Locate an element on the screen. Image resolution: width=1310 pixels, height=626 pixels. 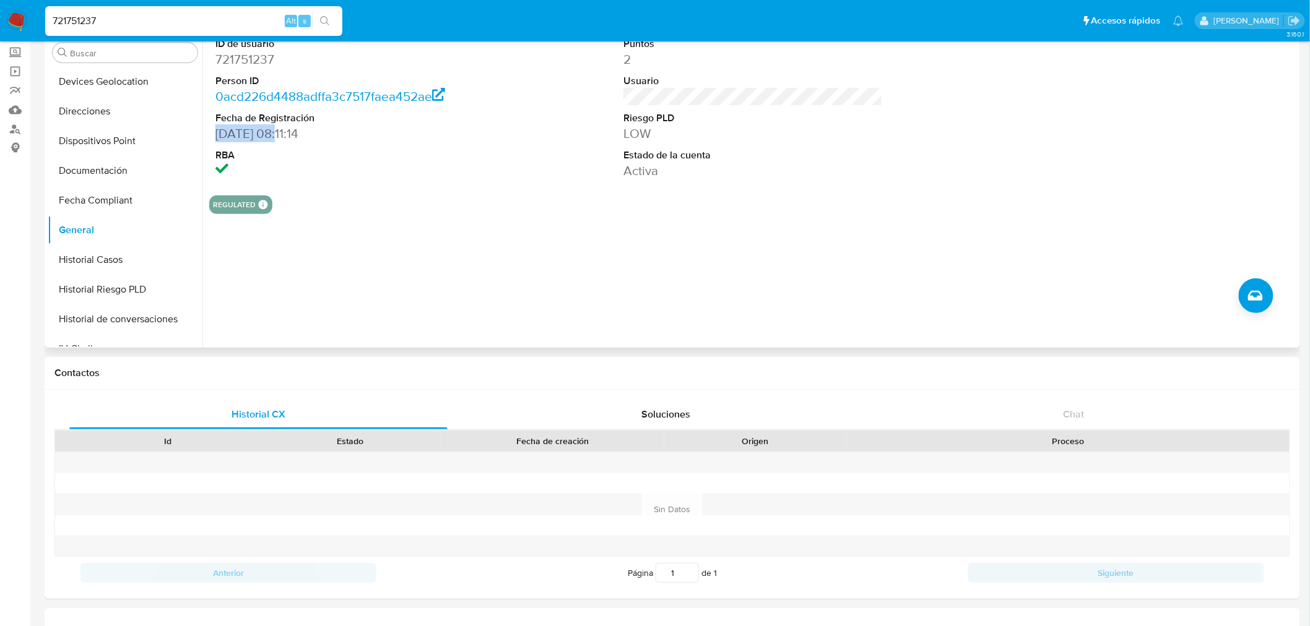
span: Historial CX is located at coordinates (258, 414).